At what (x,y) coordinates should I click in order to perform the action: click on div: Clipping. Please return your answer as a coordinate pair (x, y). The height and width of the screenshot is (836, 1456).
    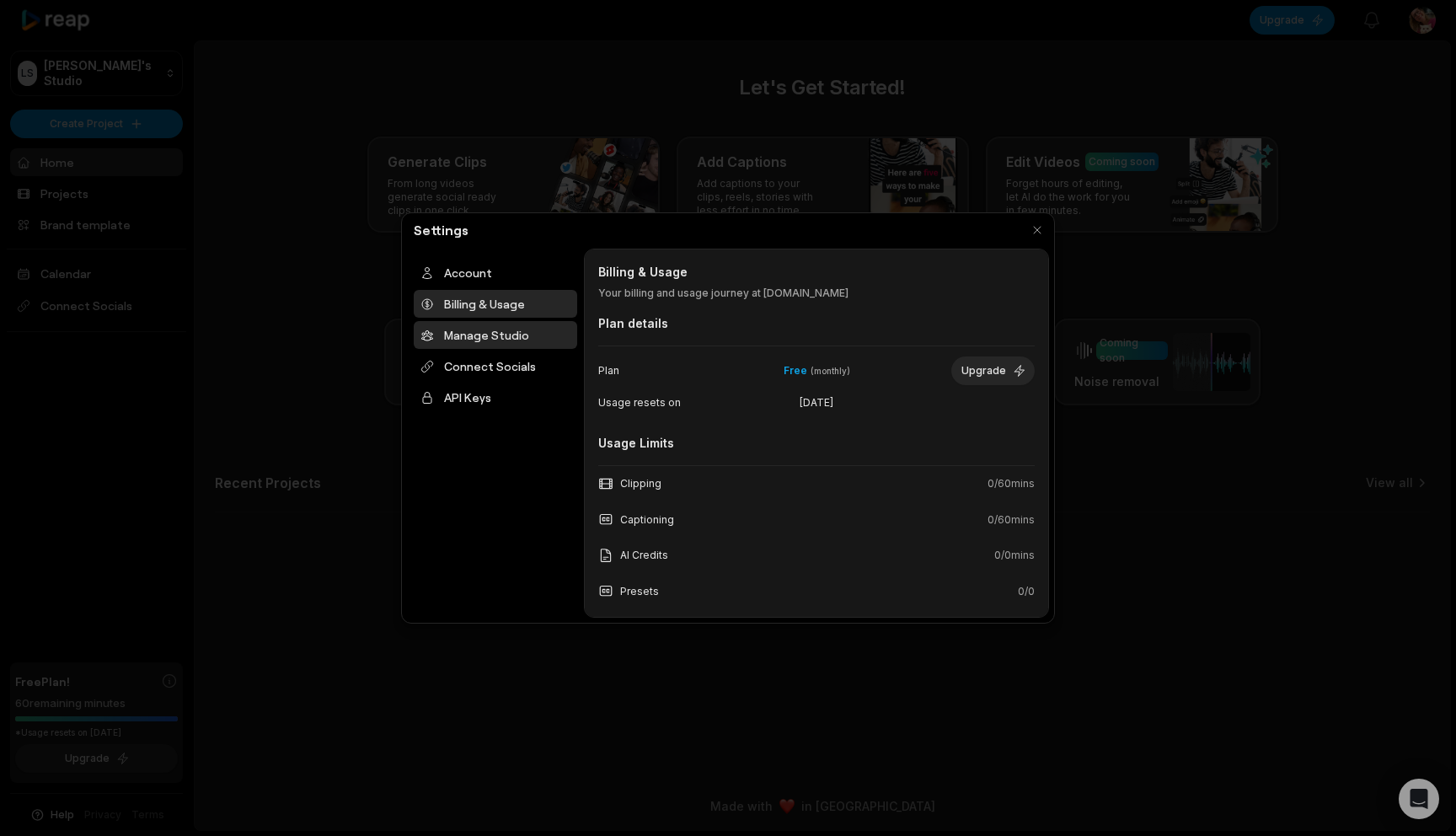
    Looking at the image, I should click on (630, 484).